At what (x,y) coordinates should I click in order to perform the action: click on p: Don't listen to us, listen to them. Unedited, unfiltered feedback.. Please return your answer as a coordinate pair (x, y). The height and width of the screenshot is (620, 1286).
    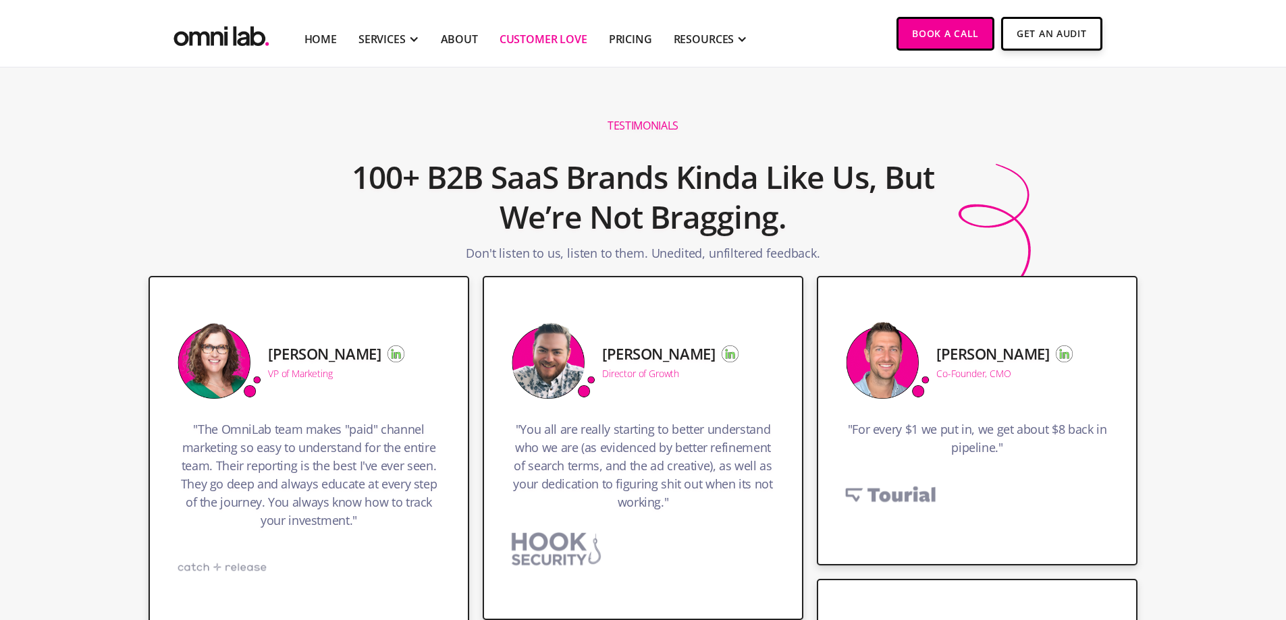
    Looking at the image, I should click on (643, 256).